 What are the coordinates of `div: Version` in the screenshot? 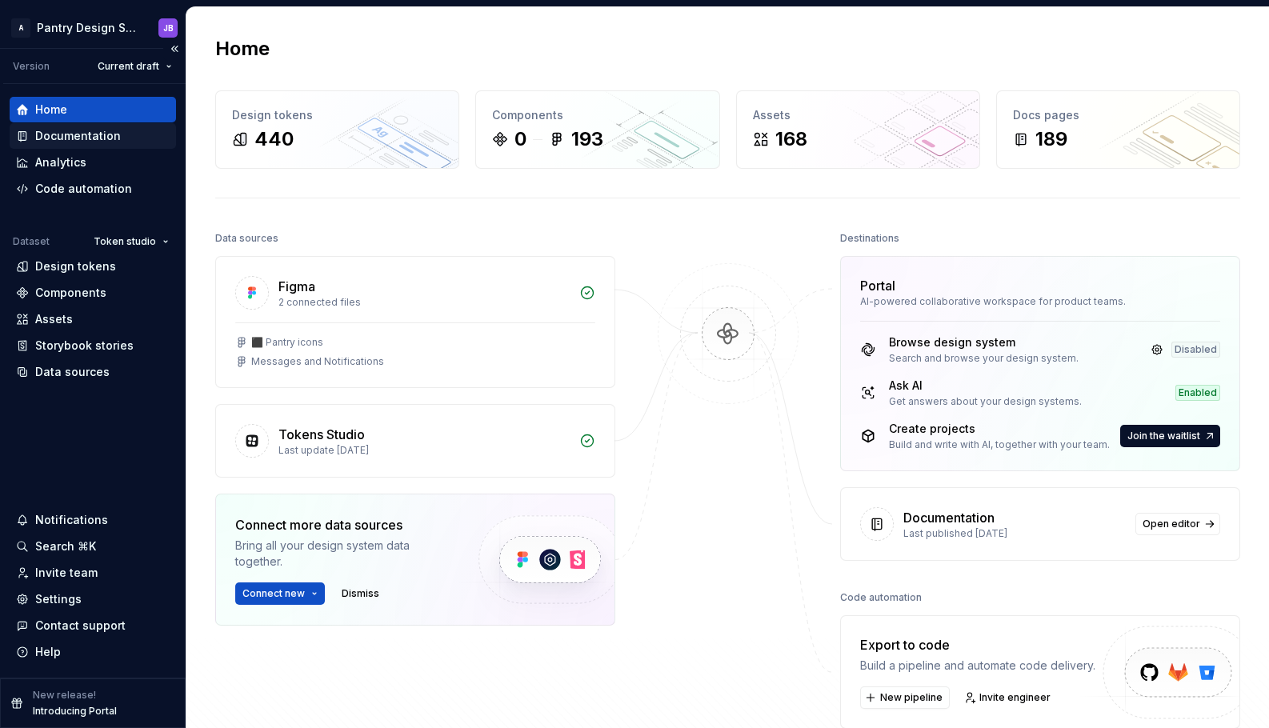 It's located at (31, 66).